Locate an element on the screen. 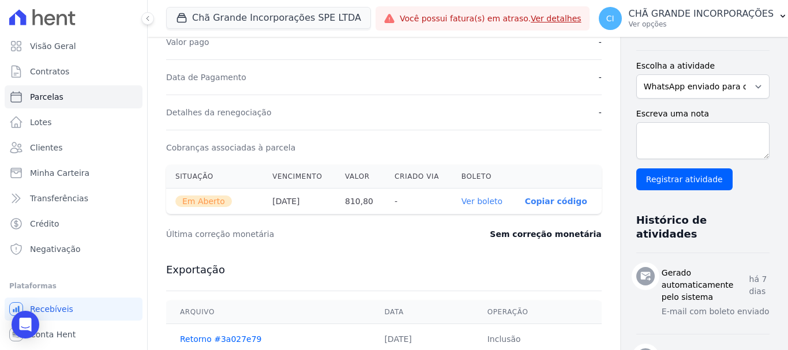 This screenshot has height=350, width=788. th: 810,80 is located at coordinates (361, 201).